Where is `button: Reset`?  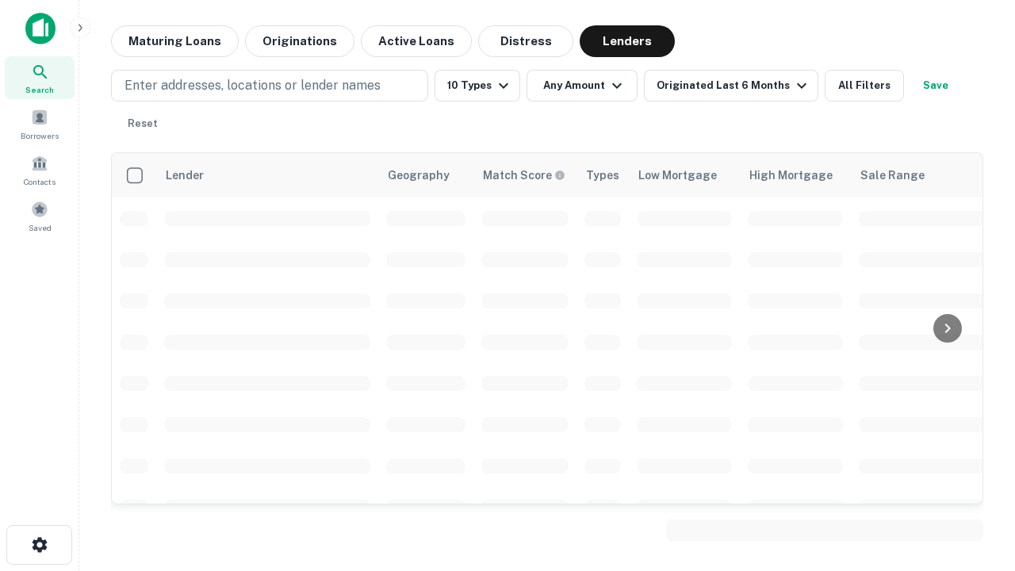
button: Reset is located at coordinates (143, 124).